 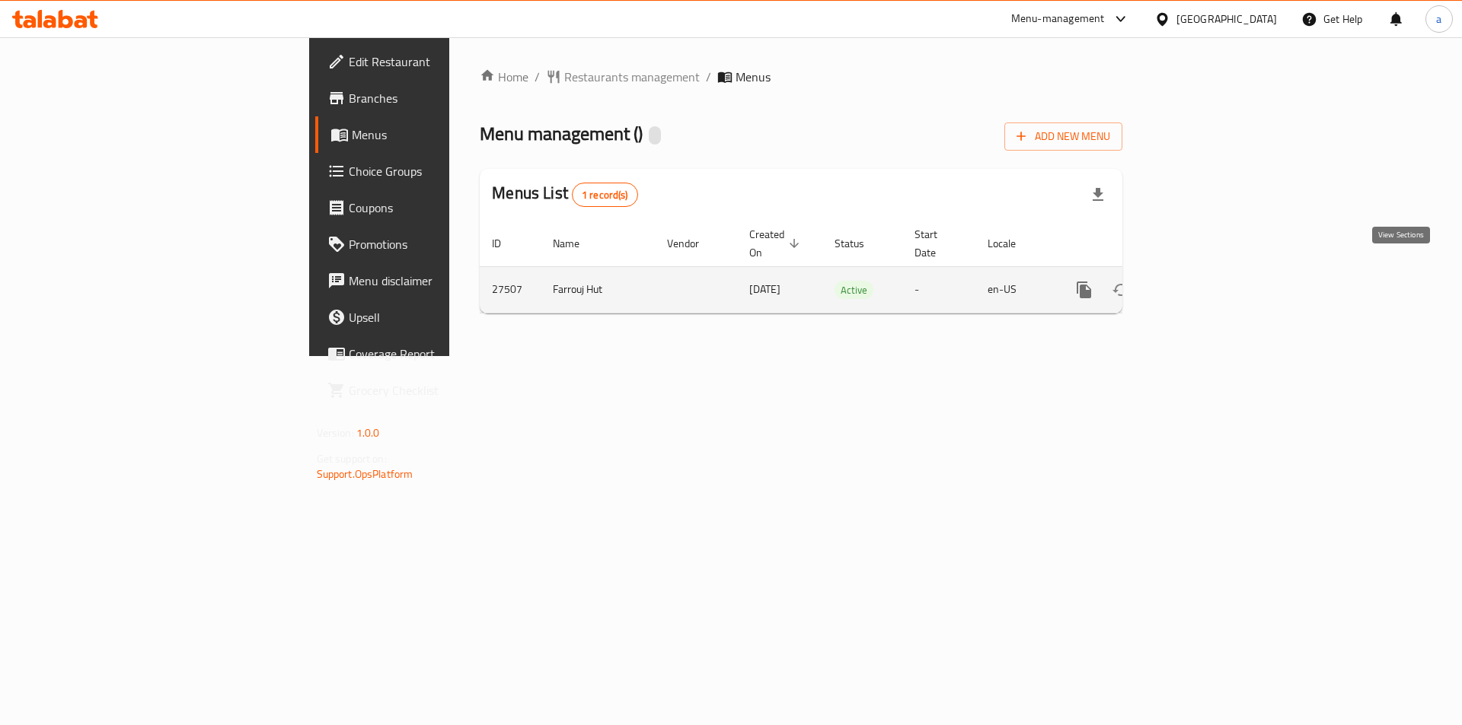 What do you see at coordinates (365, 474) in the screenshot?
I see `a: Support.OpsPlatform` at bounding box center [365, 474].